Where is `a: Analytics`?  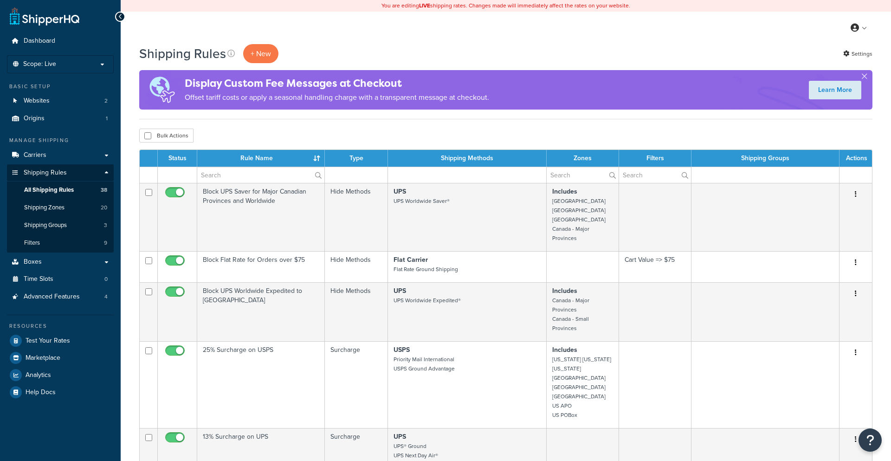
a: Analytics is located at coordinates (60, 375).